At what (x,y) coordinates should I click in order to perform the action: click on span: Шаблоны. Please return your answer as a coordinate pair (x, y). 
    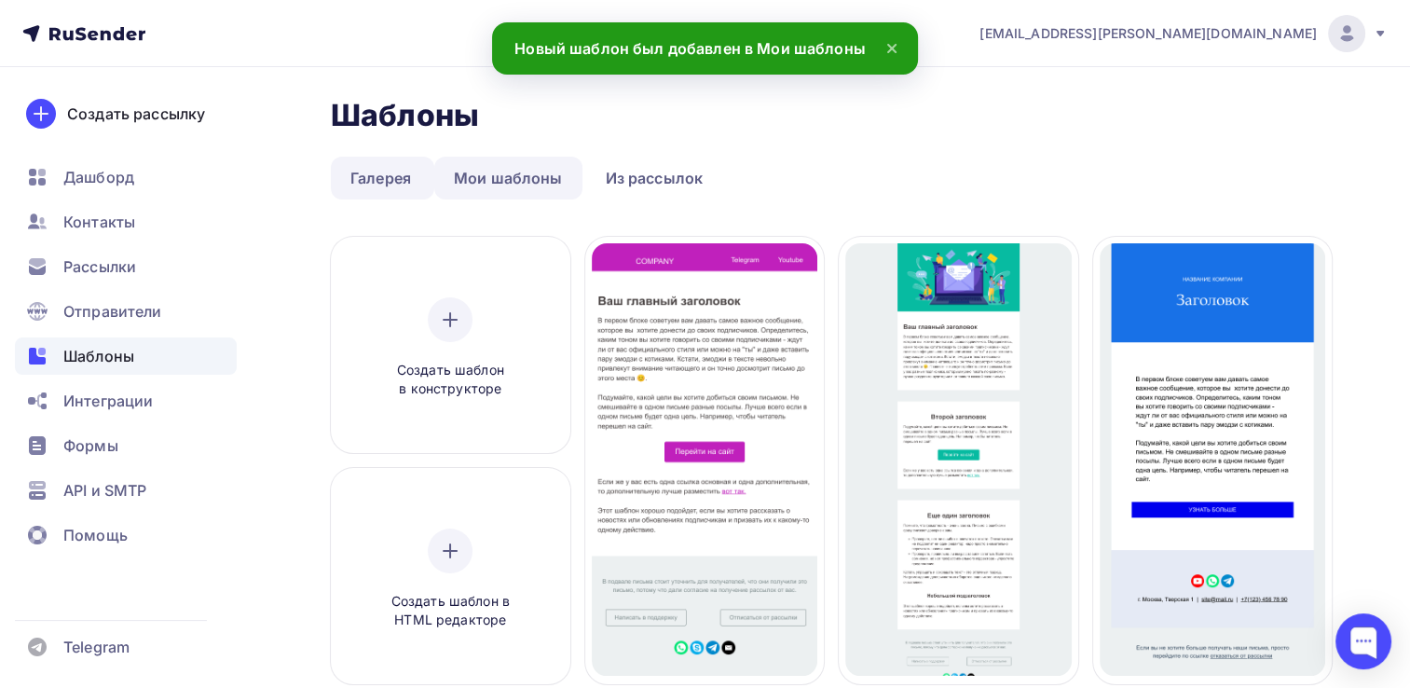
    Looking at the image, I should click on (99, 356).